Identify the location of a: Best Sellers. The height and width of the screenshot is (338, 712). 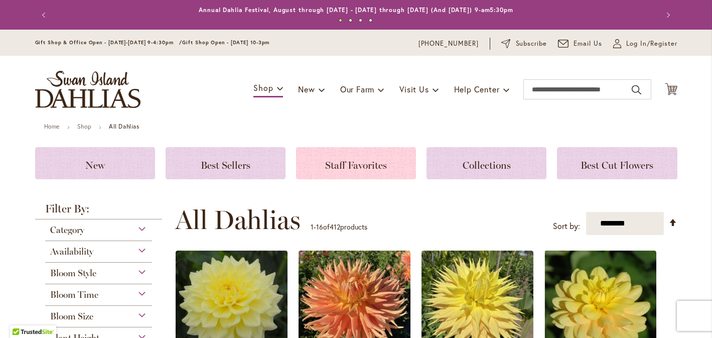
(225, 163).